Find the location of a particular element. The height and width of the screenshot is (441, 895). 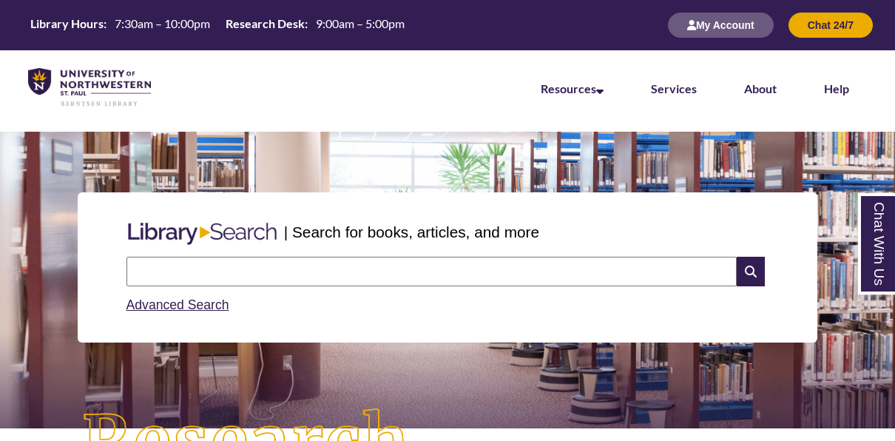

button: Chat 24/7 is located at coordinates (831, 25).